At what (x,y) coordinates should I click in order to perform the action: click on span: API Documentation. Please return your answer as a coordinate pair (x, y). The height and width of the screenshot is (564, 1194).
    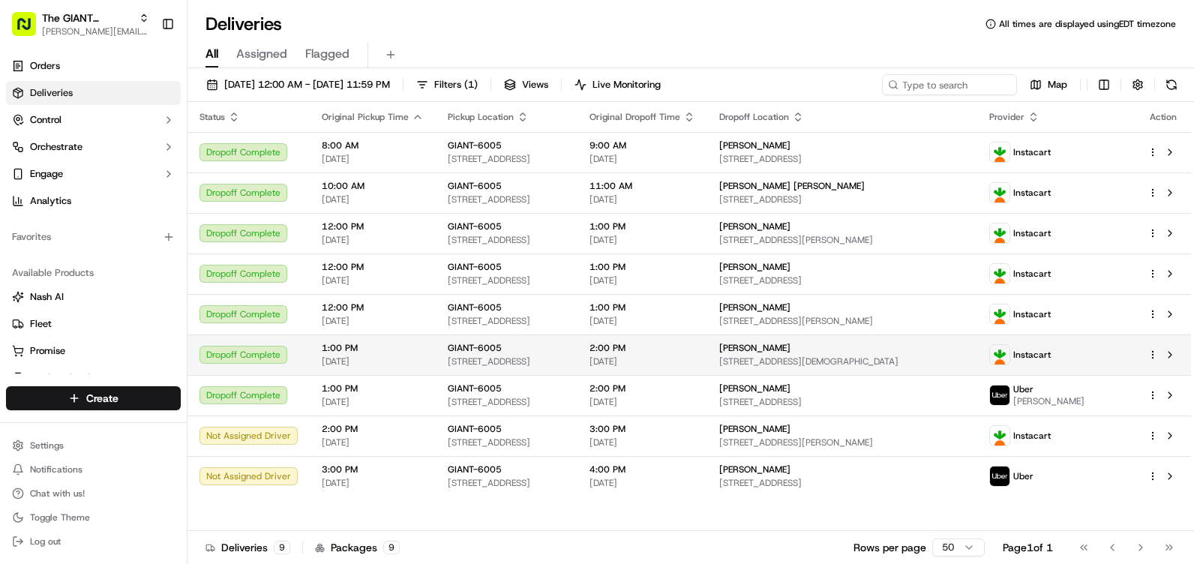
    Looking at the image, I should click on (191, 225).